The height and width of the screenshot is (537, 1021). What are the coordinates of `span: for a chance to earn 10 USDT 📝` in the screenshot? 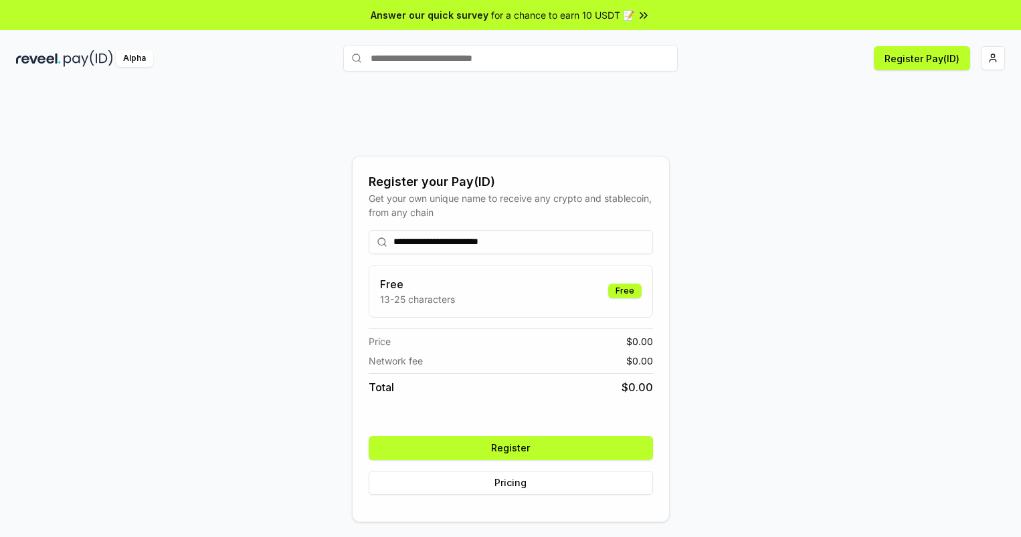 It's located at (563, 15).